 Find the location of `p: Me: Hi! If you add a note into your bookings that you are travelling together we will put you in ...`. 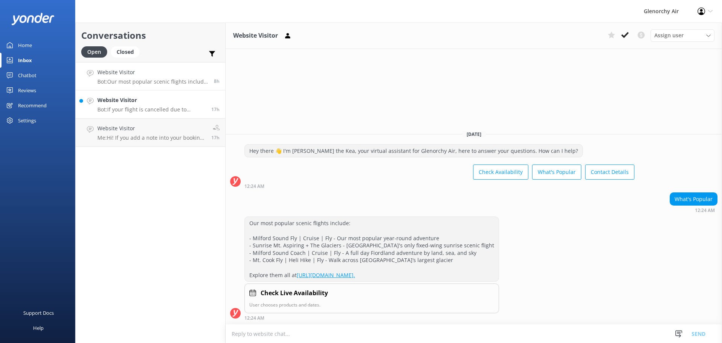

p: Me: Hi! If you add a note into your bookings that you are travelling together we will put you in ... is located at coordinates (152, 138).